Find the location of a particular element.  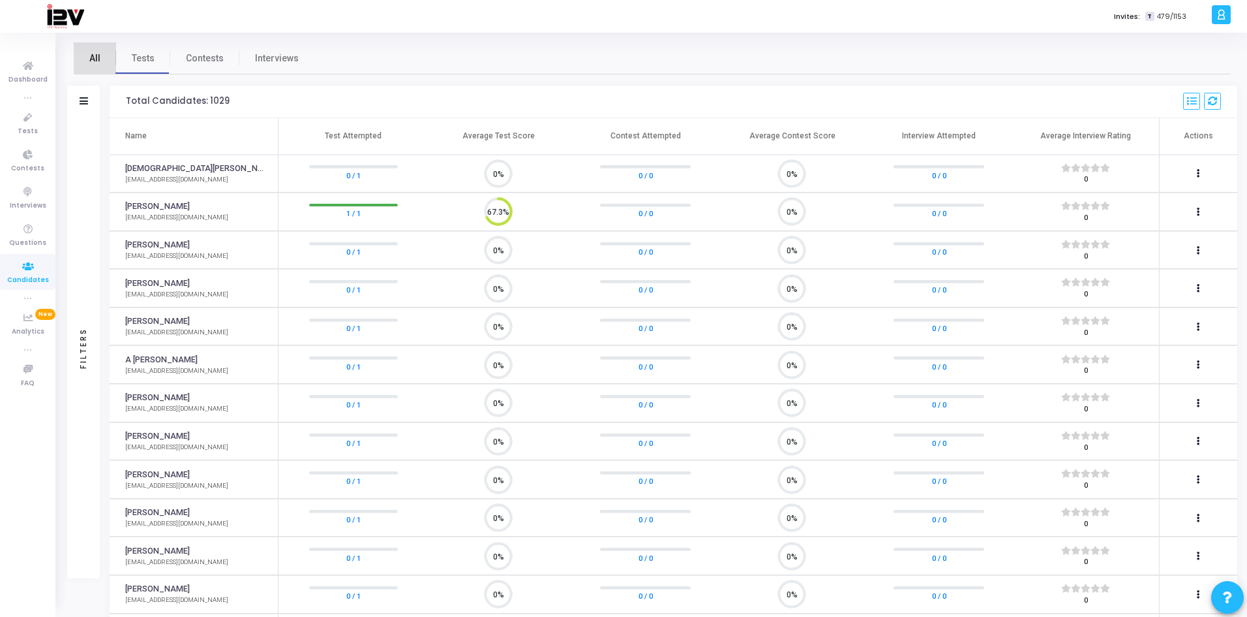

div: Total Candidates: 1029 is located at coordinates (177, 101).